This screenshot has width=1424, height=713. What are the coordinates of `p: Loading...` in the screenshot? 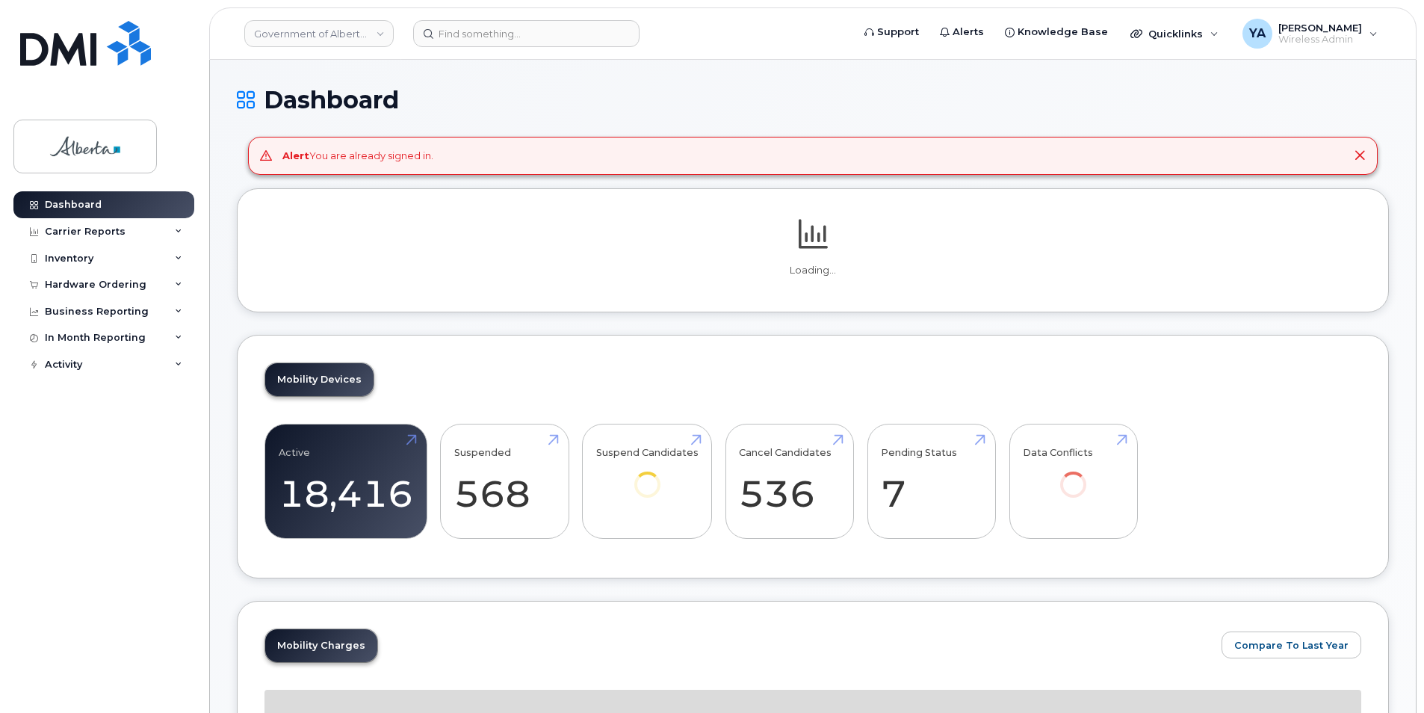 It's located at (813, 270).